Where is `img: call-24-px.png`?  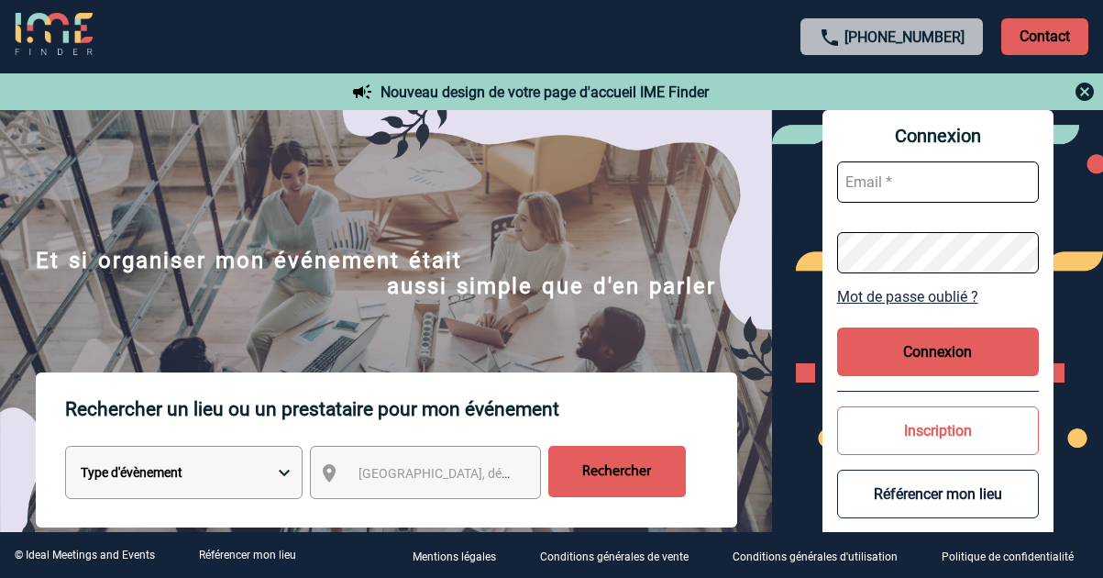 img: call-24-px.png is located at coordinates (830, 38).